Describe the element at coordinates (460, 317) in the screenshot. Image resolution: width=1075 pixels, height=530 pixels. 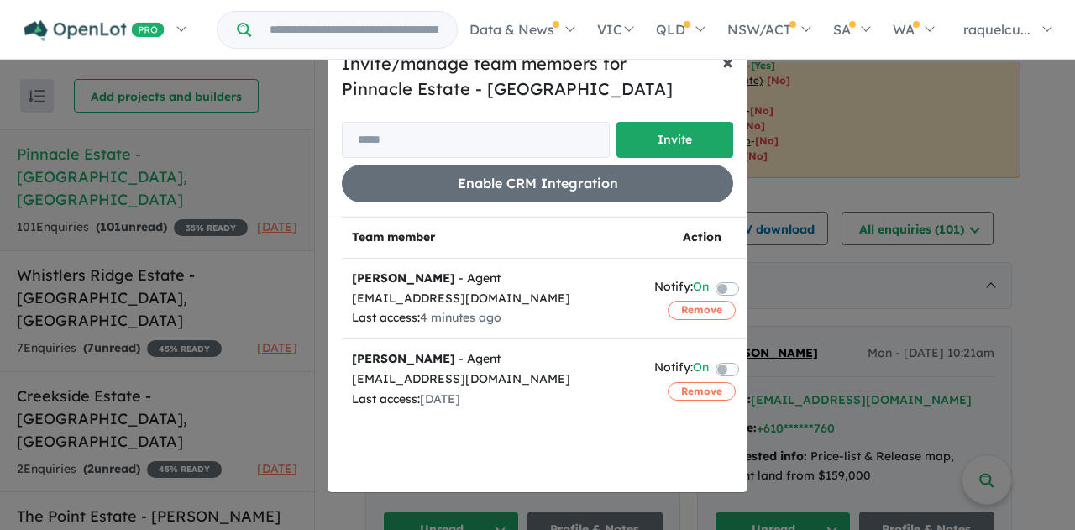
I see `span: 4 minutes ago` at that location.